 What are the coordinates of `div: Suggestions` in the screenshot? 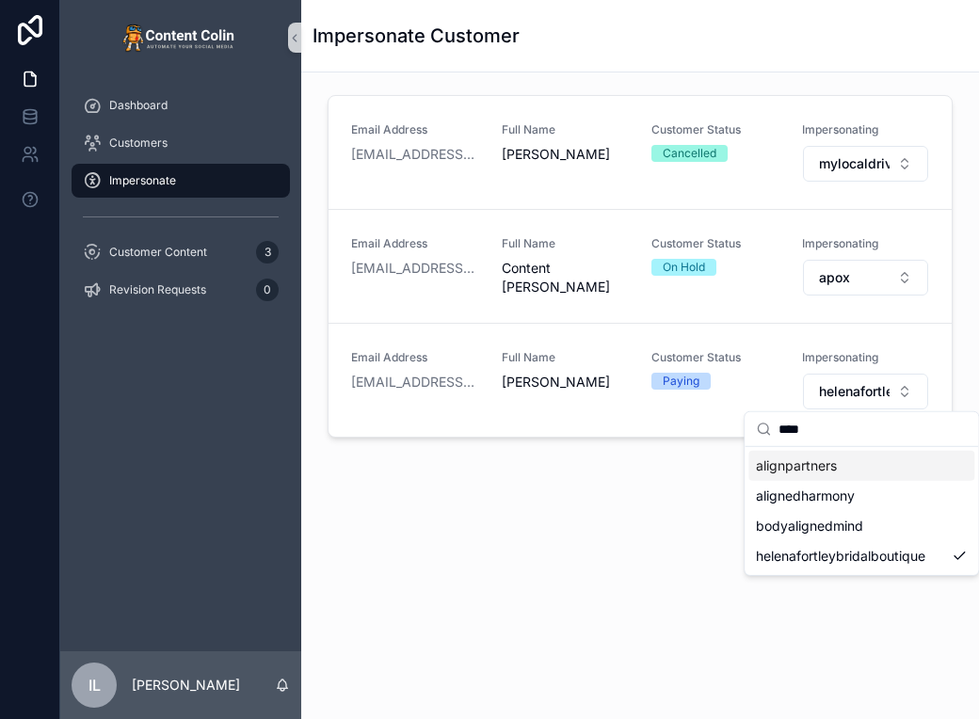 It's located at (861, 511).